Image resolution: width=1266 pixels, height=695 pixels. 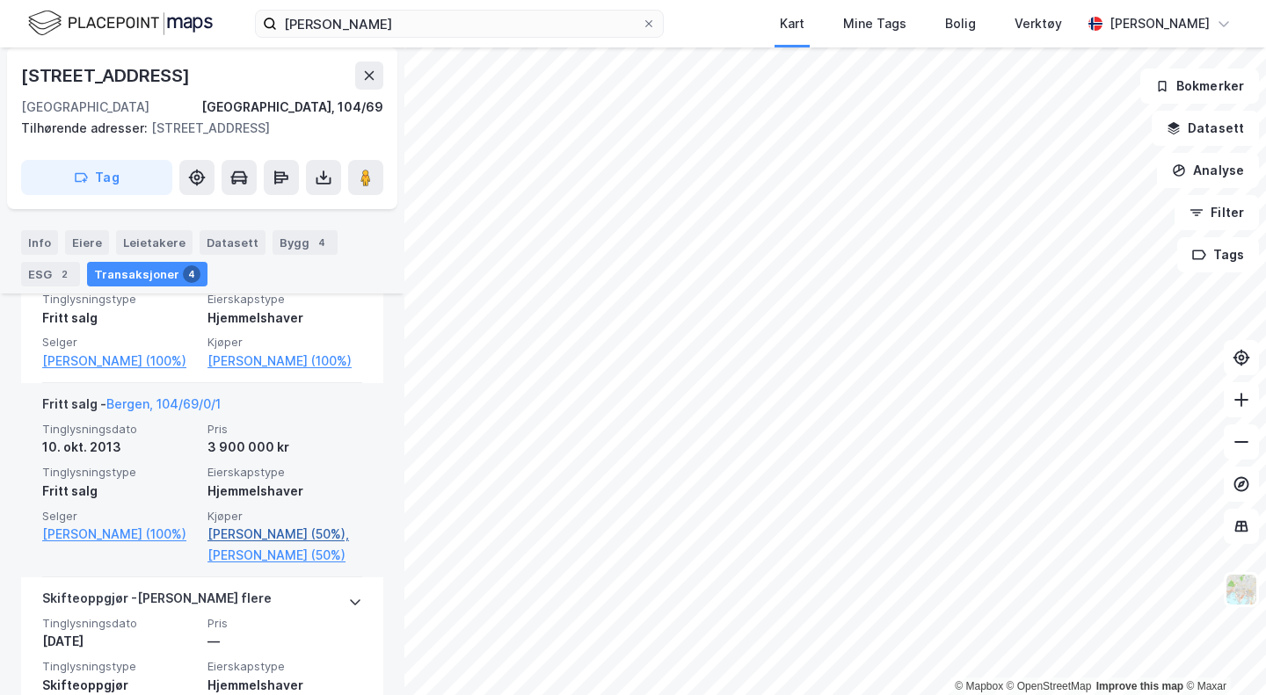 What do you see at coordinates (86, 127) in the screenshot?
I see `span: Tilhørende adresser:` at bounding box center [86, 127].